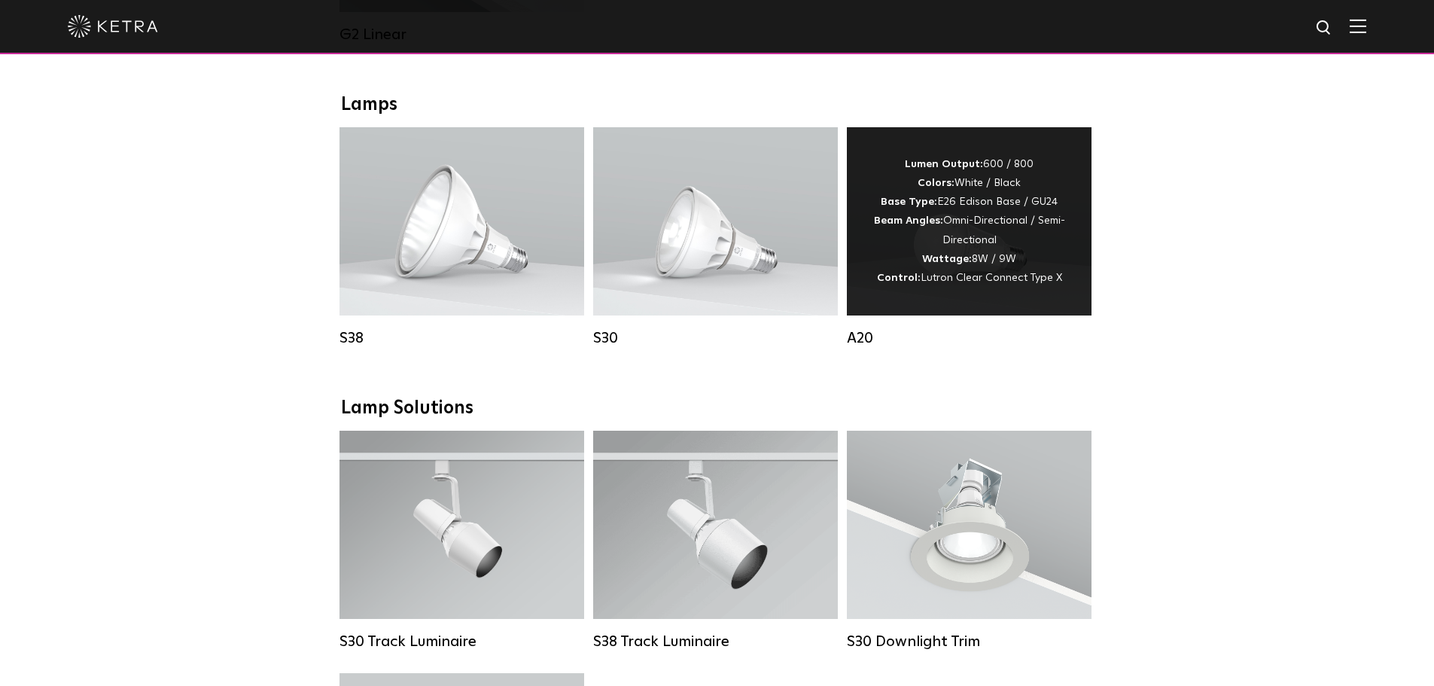 Image resolution: width=1434 pixels, height=686 pixels. I want to click on a: S30 Downlight Trim S30 Downlight Trim, so click(968, 540).